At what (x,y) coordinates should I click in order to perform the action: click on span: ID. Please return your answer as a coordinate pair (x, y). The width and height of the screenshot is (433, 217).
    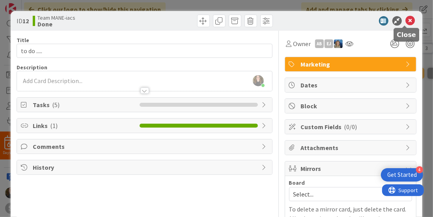
    Looking at the image, I should click on (22, 21).